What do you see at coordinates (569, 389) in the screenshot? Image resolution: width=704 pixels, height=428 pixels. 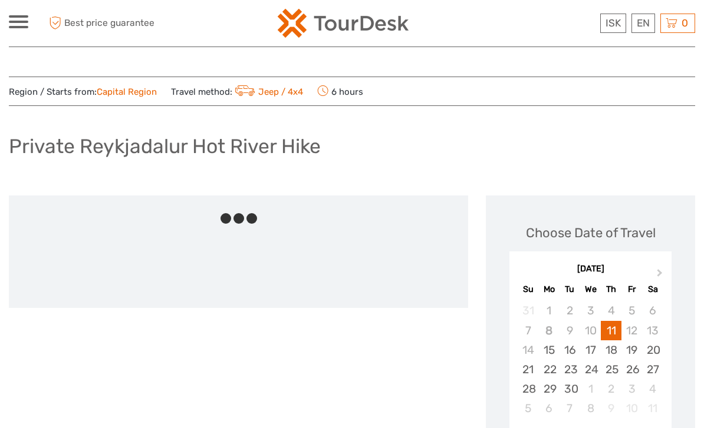 I see `div: Choose Tuesday, September 30th, 2025` at bounding box center [569, 389].